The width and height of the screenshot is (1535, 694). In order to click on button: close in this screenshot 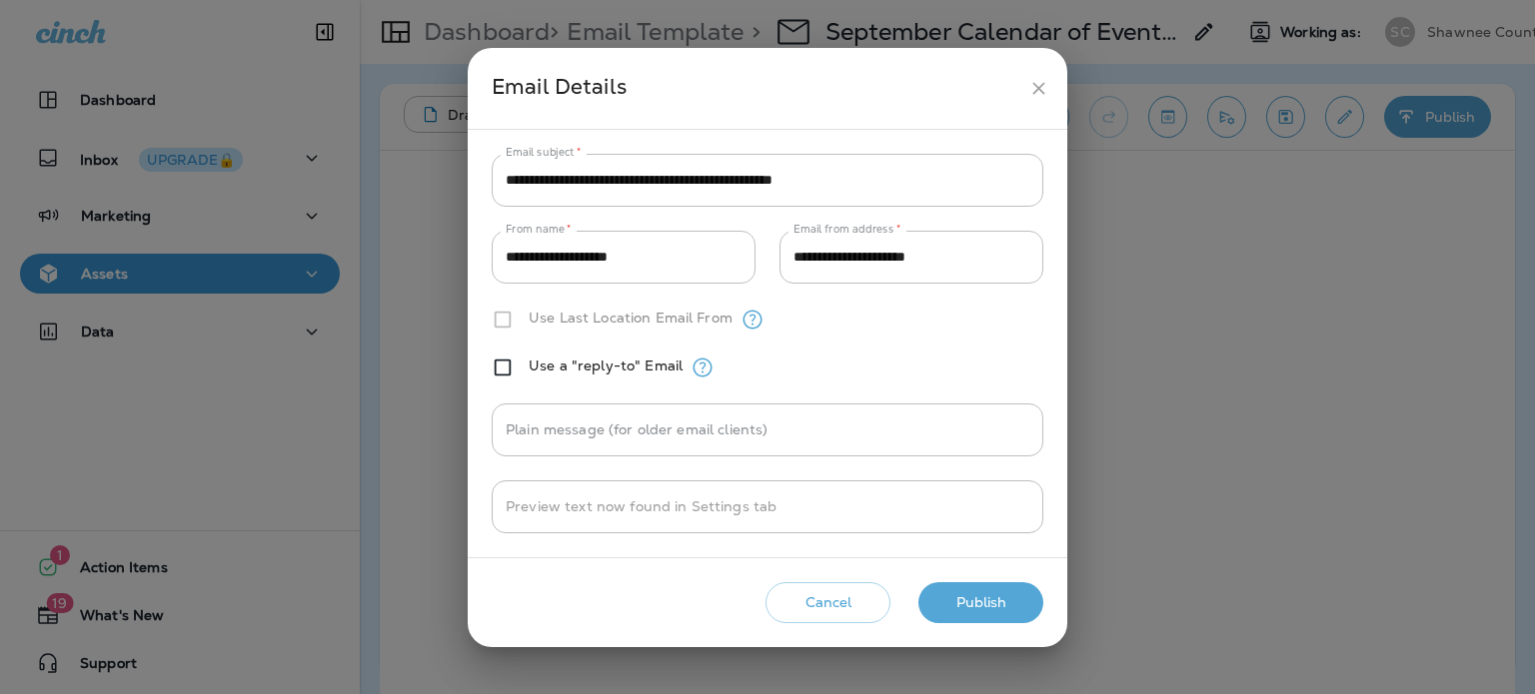, I will do `click(1038, 88)`.